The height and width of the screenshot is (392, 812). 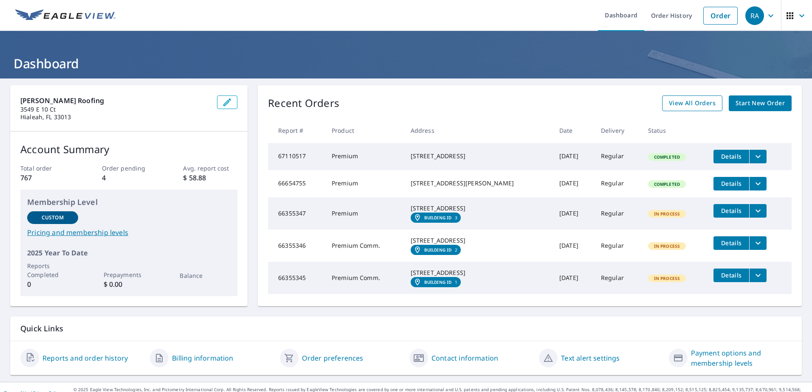 What do you see at coordinates (692, 103) in the screenshot?
I see `span: View All Orders` at bounding box center [692, 103].